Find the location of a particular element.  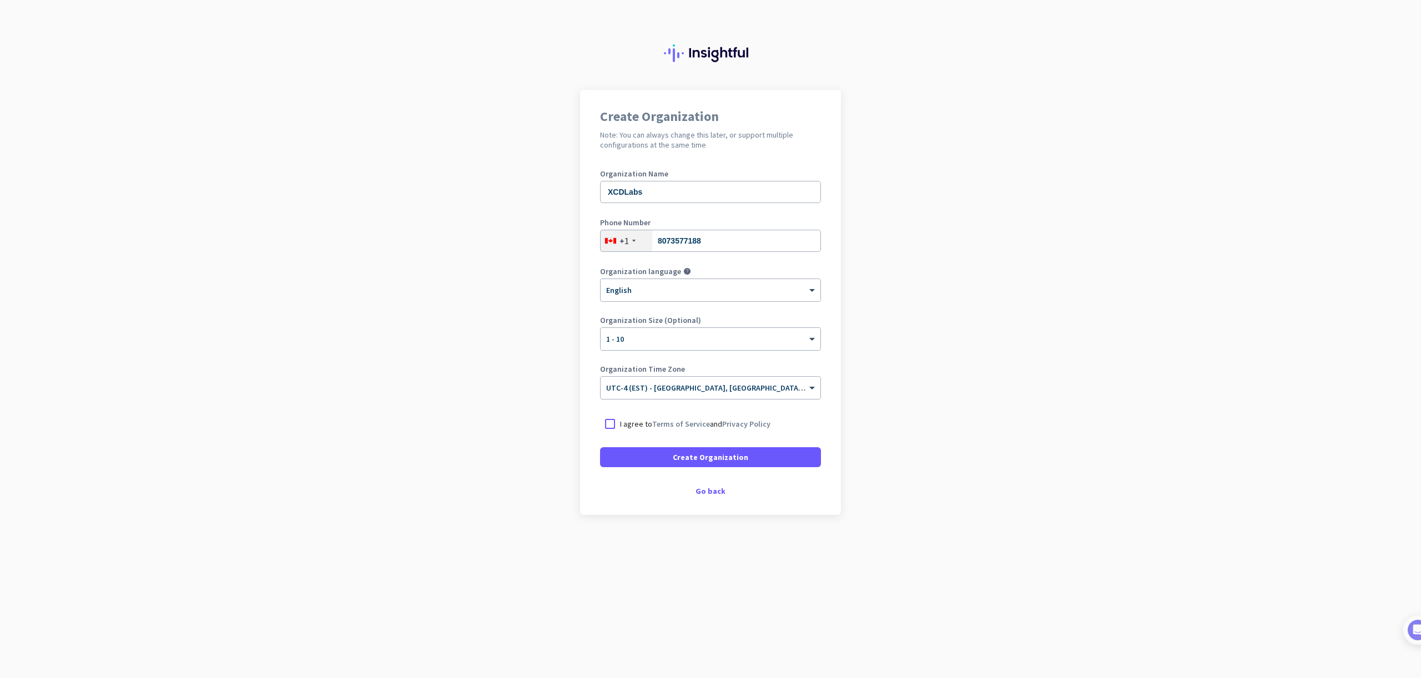

label: Organization Size (Optional) is located at coordinates (710, 320).